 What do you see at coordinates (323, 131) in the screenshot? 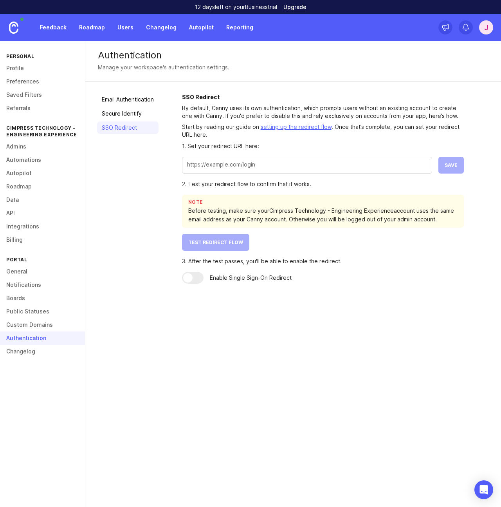
I see `p: Start by reading our guide on . Once that’s complete, you can set your redirect URL here.` at bounding box center [323, 131].